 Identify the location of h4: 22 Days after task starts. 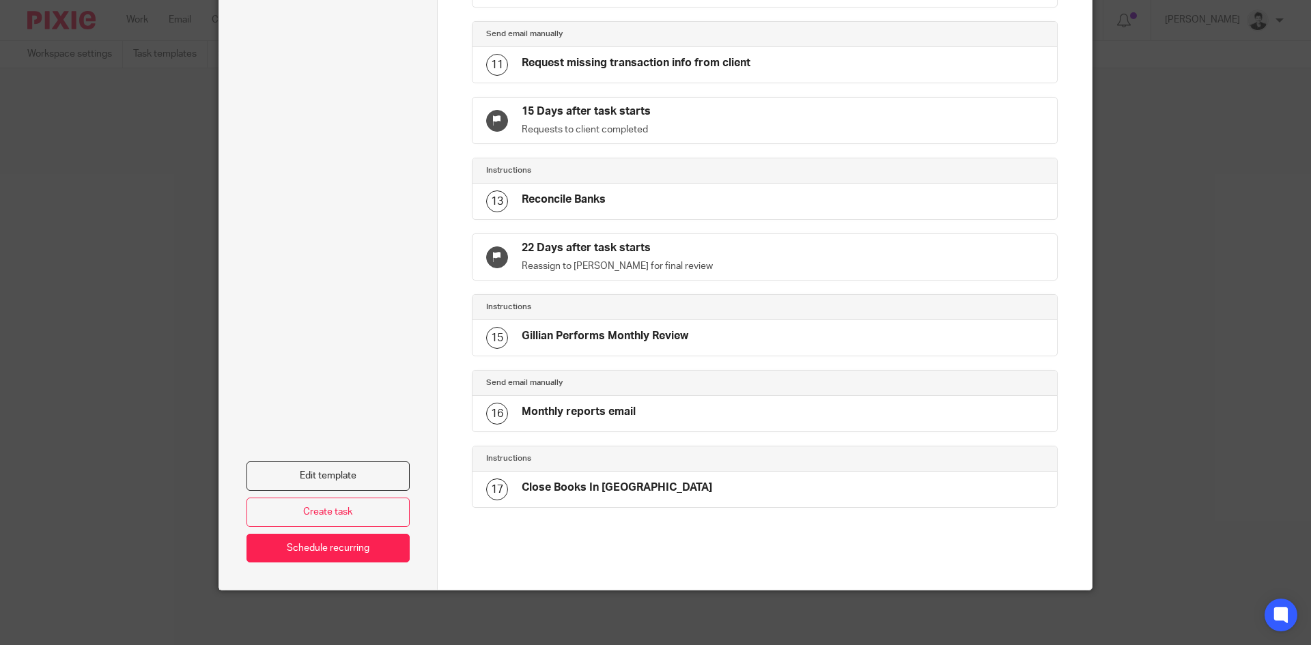
(643, 248).